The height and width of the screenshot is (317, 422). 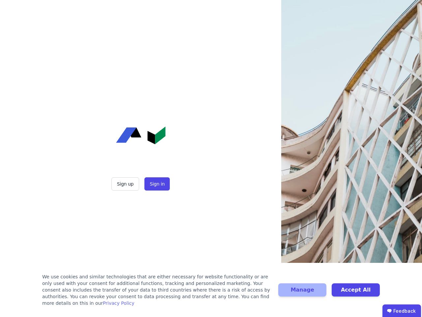 What do you see at coordinates (118, 303) in the screenshot?
I see `a: Privacy Policy` at bounding box center [118, 303].